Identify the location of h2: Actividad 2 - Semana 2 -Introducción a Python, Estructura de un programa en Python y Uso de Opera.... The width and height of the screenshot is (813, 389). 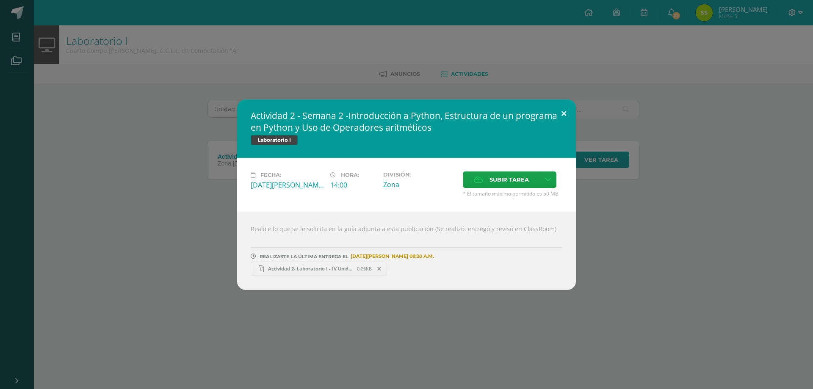
(406, 121).